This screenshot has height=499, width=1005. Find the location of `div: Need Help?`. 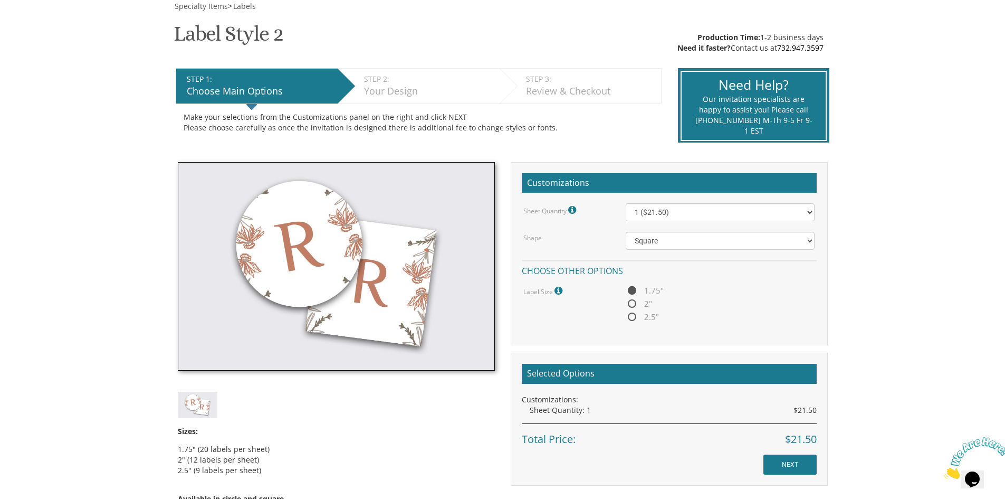

div: Need Help? is located at coordinates (754, 85).